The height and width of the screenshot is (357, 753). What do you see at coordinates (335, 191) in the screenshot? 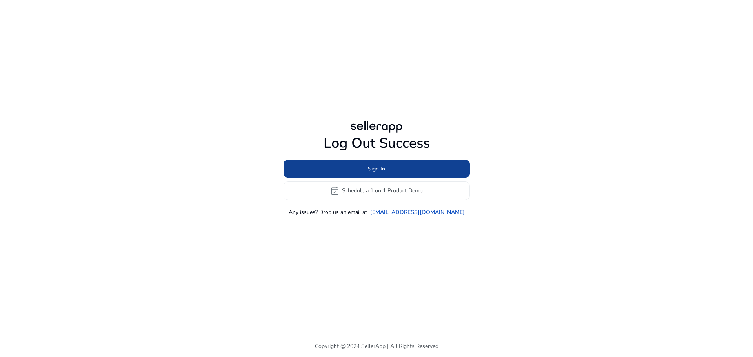
I see `span: event_available` at bounding box center [335, 191].